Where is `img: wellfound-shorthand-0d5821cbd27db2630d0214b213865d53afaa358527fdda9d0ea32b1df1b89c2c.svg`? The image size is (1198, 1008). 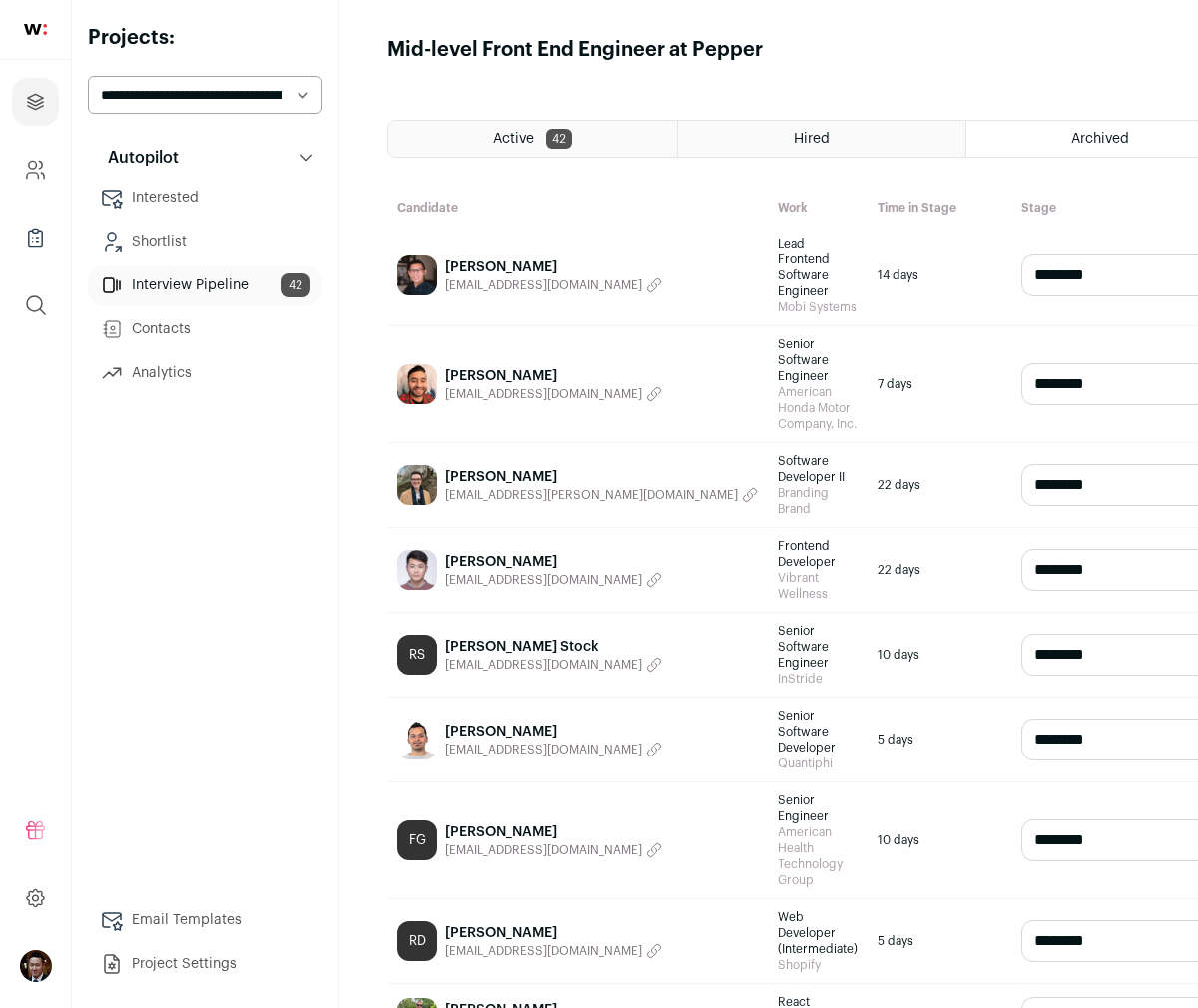
img: wellfound-shorthand-0d5821cbd27db2630d0214b213865d53afaa358527fdda9d0ea32b1df1b89c2c.svg is located at coordinates (35, 29).